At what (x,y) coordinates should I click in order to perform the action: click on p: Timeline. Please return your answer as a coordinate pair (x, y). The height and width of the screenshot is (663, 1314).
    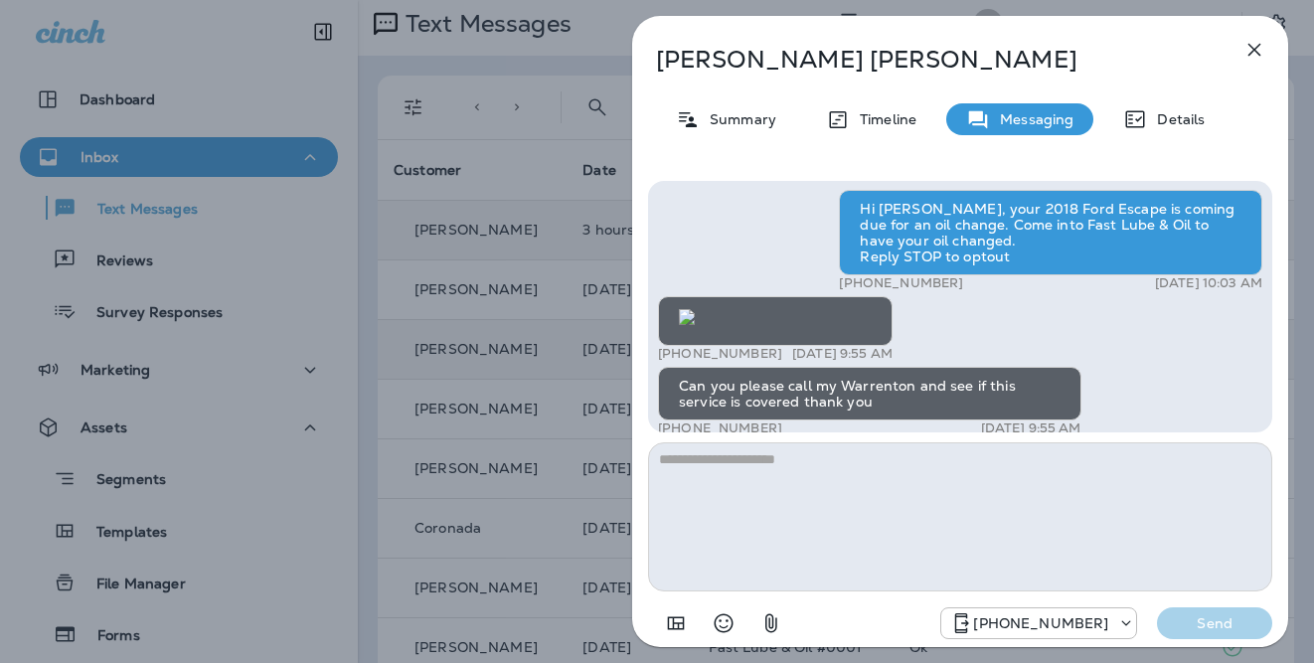
    Looking at the image, I should click on (883, 119).